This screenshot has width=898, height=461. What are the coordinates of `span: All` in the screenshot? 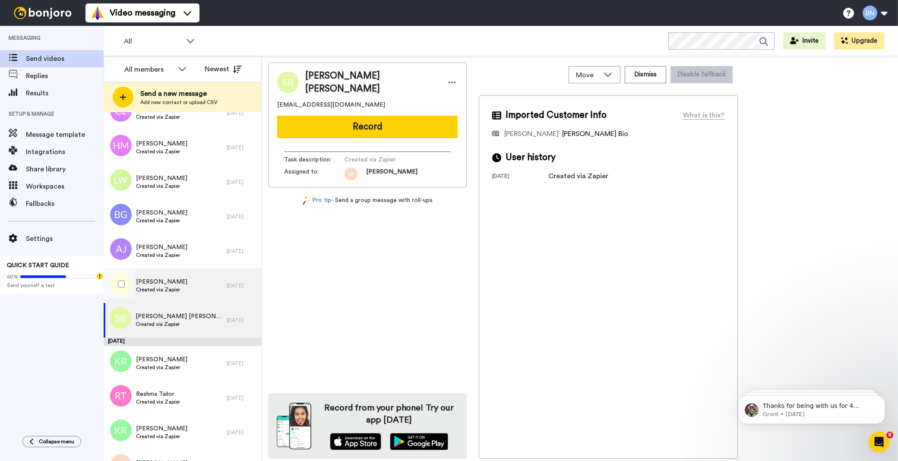 It's located at (153, 41).